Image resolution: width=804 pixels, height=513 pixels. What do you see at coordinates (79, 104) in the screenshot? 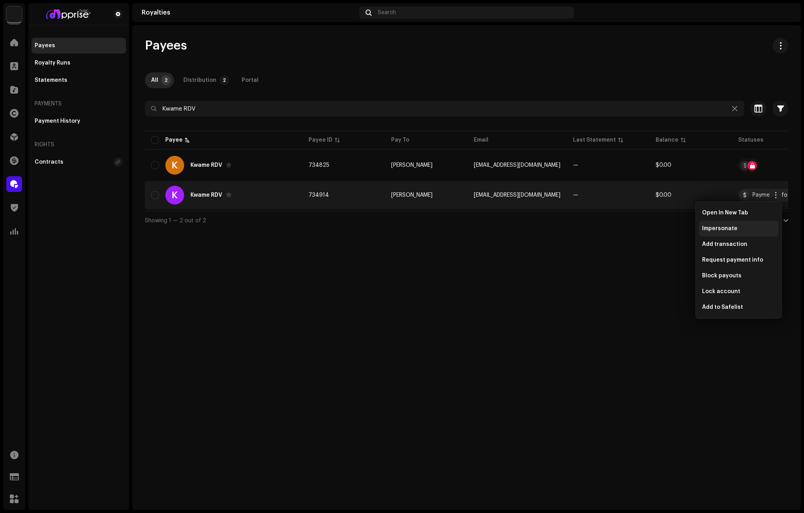
I see `div: Payments` at bounding box center [79, 104].